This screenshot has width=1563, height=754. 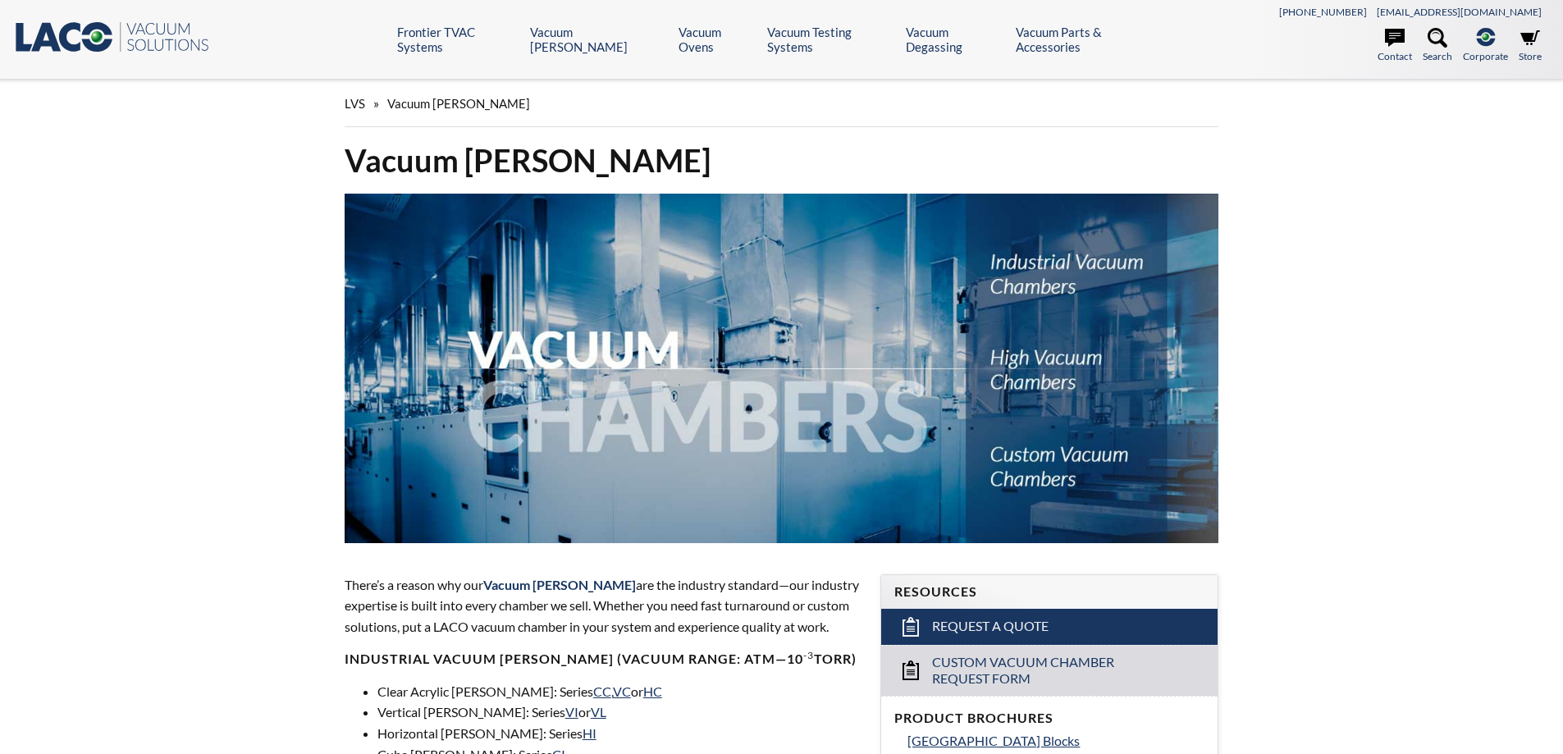 I want to click on a: CC, so click(x=602, y=691).